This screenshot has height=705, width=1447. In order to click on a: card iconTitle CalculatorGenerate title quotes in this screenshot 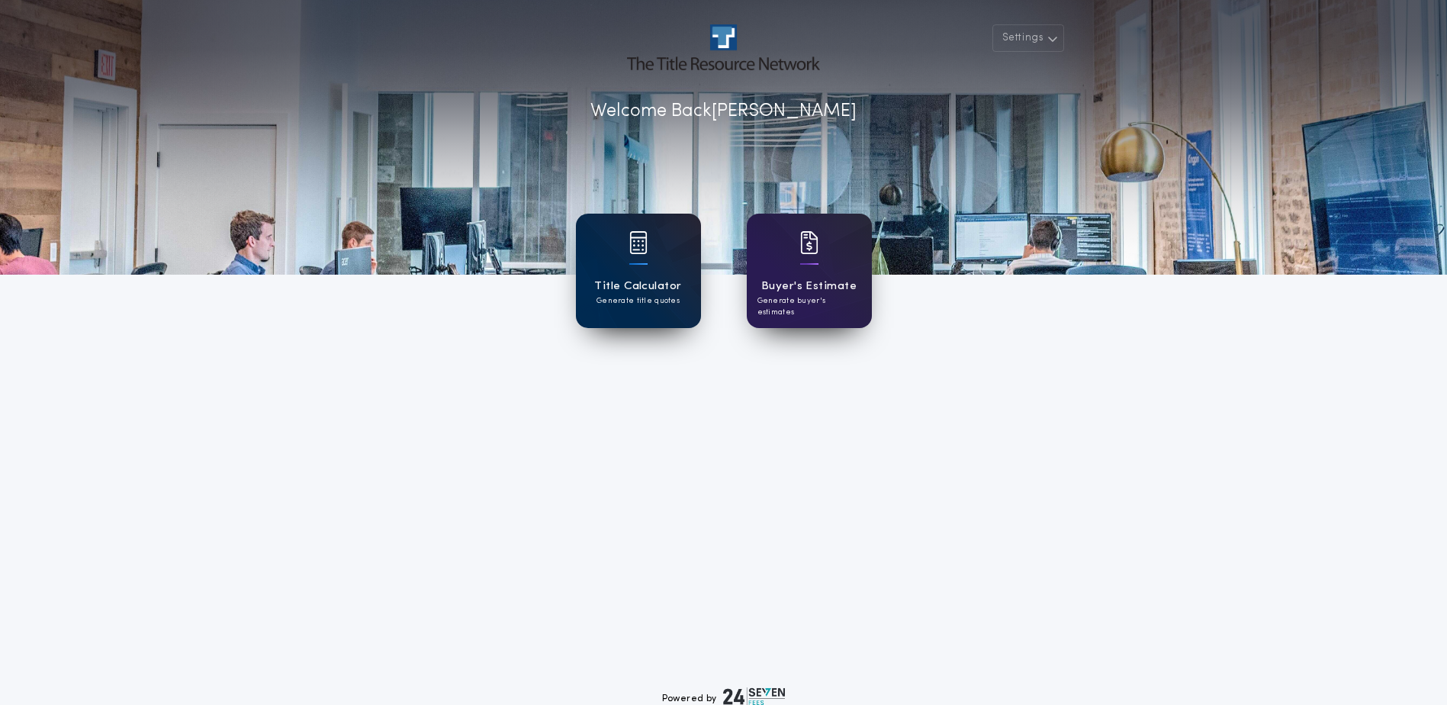, I will do `click(638, 271)`.